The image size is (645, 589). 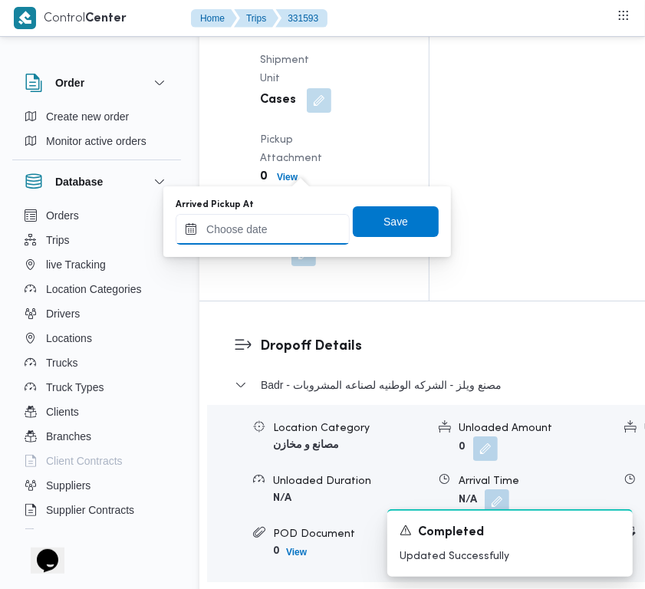 I want to click on div: Unloaded Amount, so click(x=535, y=428).